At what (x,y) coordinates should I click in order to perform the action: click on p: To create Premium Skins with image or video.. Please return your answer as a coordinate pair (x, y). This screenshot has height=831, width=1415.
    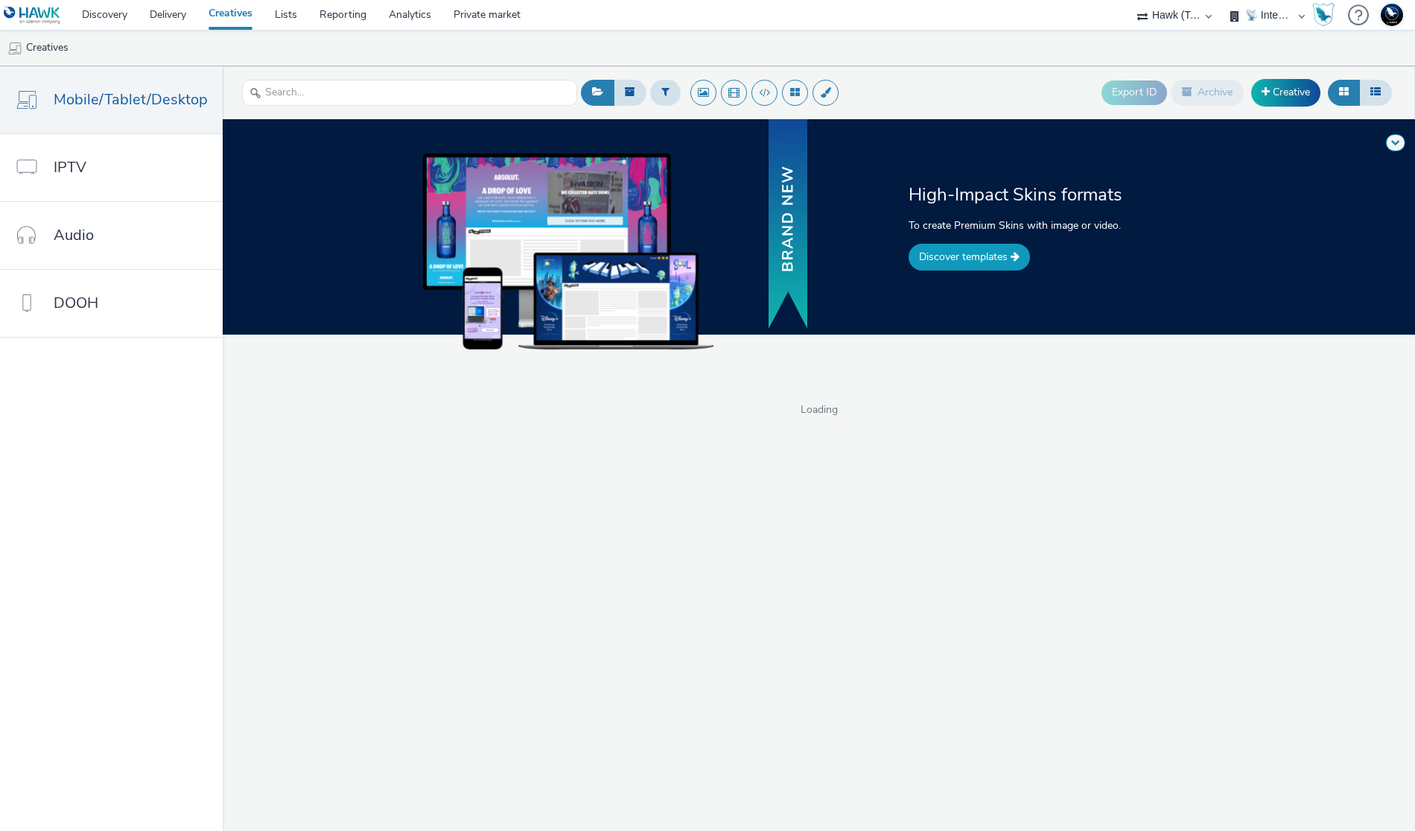
    Looking at the image, I should click on (1054, 225).